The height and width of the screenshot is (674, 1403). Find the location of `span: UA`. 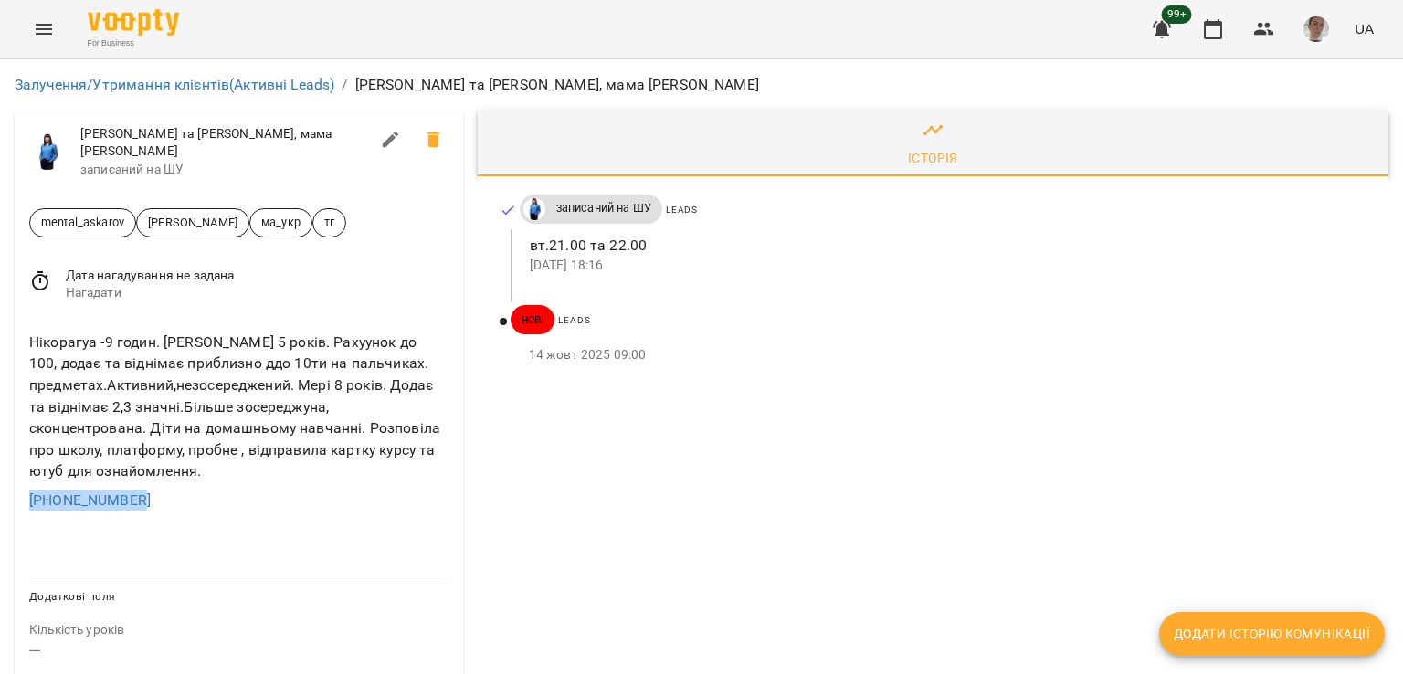

span: UA is located at coordinates (1364, 28).